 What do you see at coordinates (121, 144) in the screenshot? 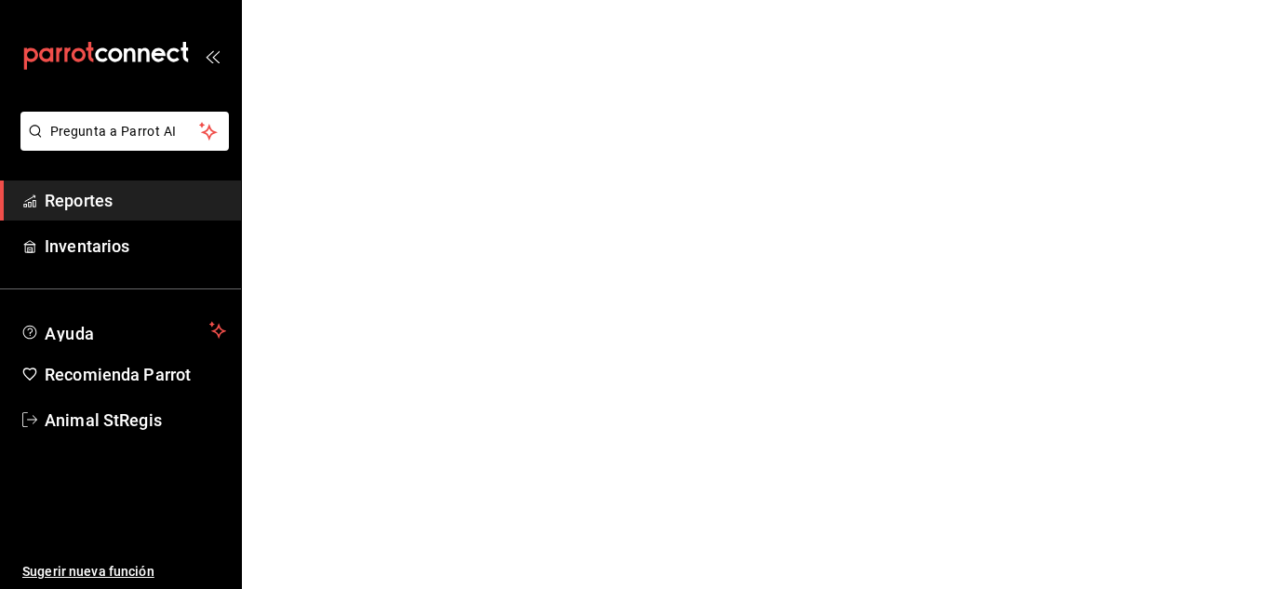
I see `a: Pregunta a Parrot AI` at bounding box center [121, 144].